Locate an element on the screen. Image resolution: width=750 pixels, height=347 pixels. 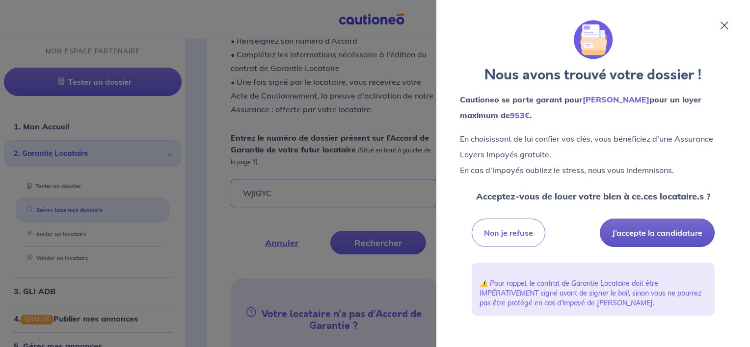
button: Non je refuse is located at coordinates (508, 233).